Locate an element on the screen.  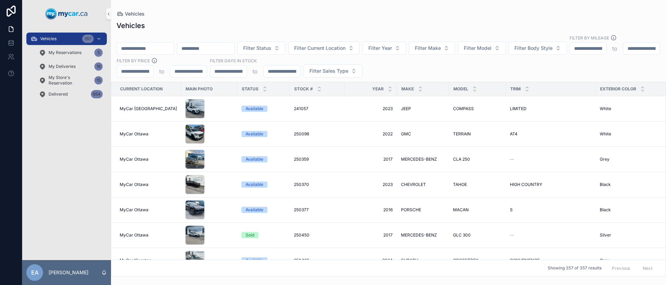
a: MACAN is located at coordinates (477, 210).